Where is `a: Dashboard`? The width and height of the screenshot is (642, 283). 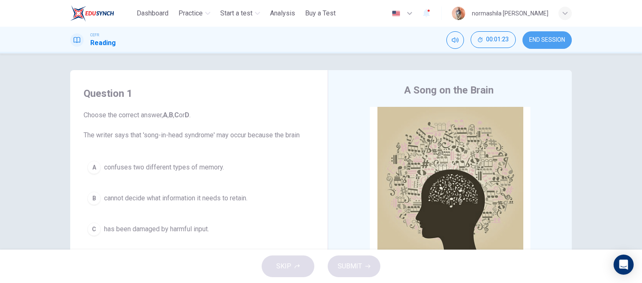 a: Dashboard is located at coordinates (153, 13).